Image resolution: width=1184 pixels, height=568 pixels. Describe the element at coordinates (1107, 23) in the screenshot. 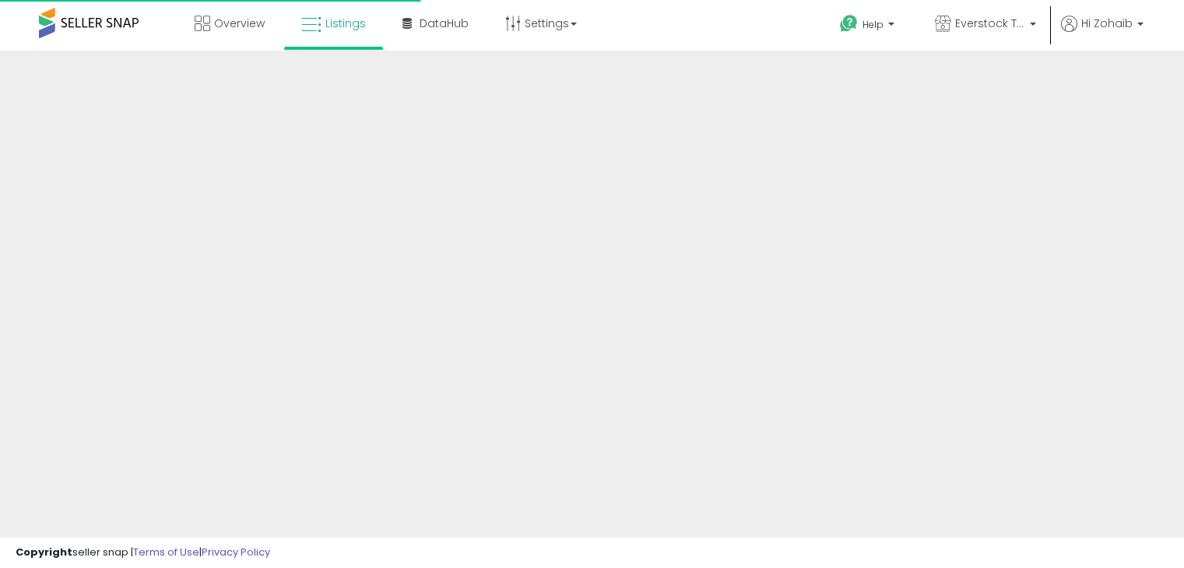

I see `span: Hi Zohaib` at that location.